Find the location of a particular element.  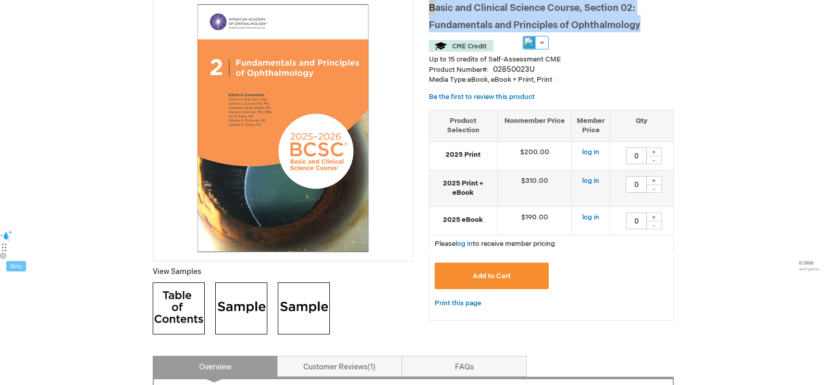

th: Nonmember Price is located at coordinates (534, 126).